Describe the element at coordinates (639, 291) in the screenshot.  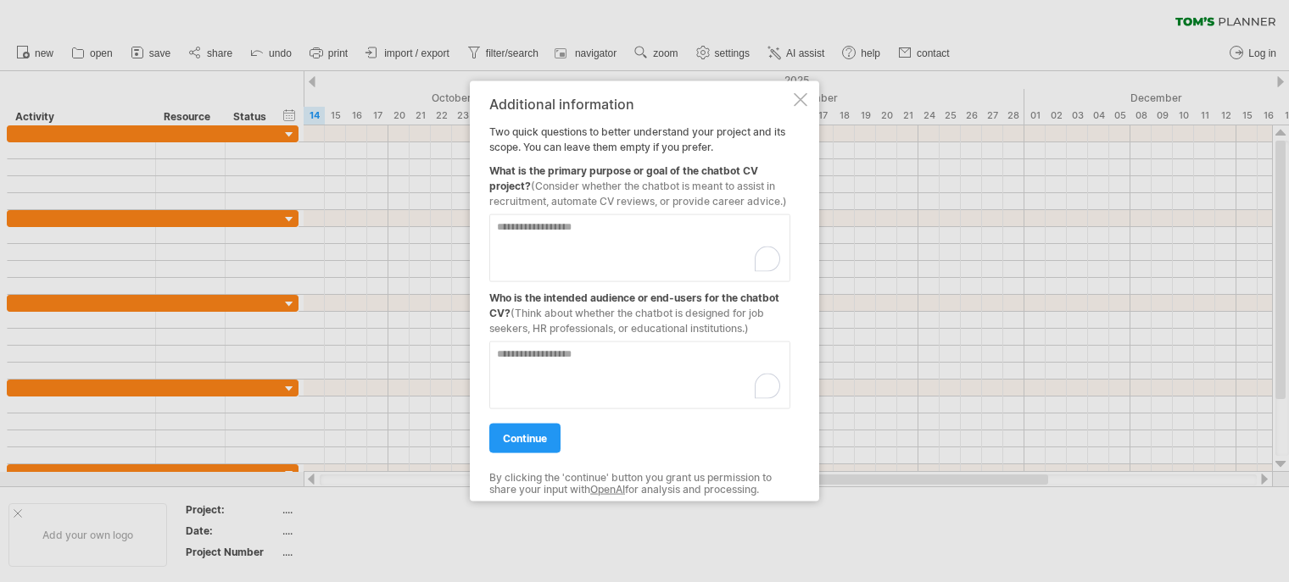
I see `div: Two quick questions to better understand your project and its scope. You can leave them empty if ...` at that location.